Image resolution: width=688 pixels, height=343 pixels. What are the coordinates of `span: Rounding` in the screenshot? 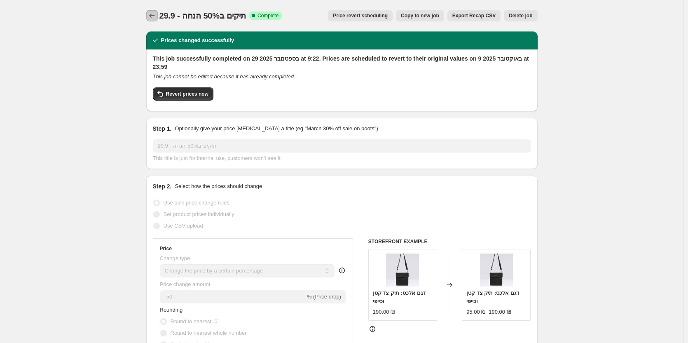 It's located at (171, 309).